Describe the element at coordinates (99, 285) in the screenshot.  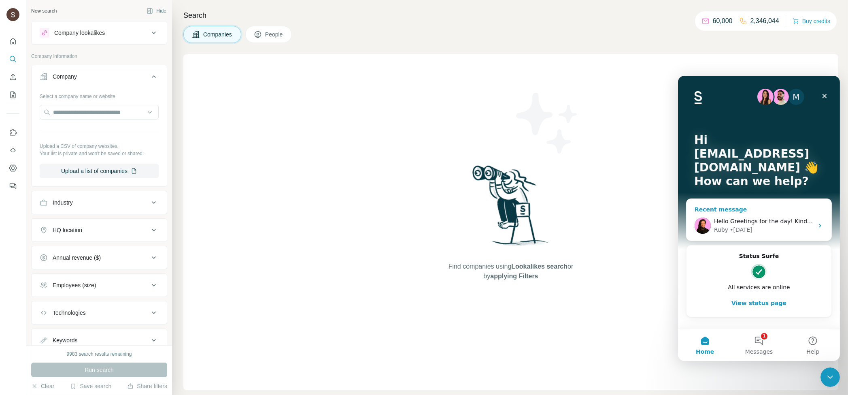
I see `button: Employees (size)` at that location.